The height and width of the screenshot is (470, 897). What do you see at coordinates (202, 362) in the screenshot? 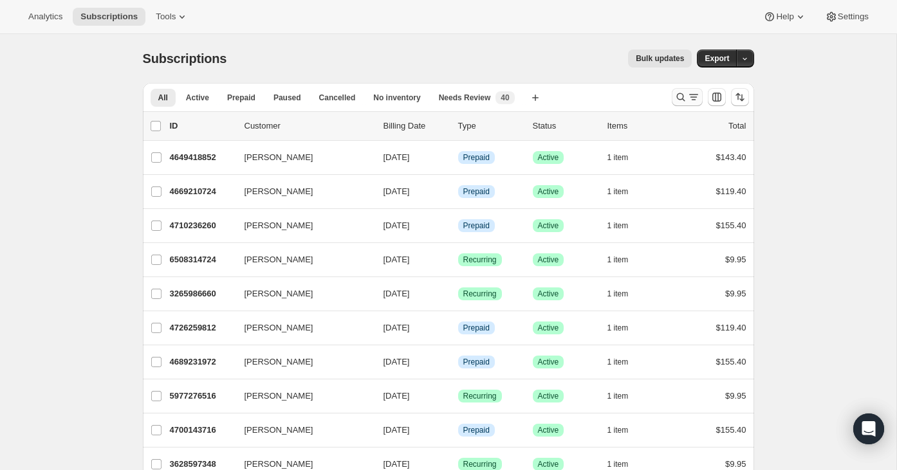
I see `p: 4689231972` at bounding box center [202, 362].